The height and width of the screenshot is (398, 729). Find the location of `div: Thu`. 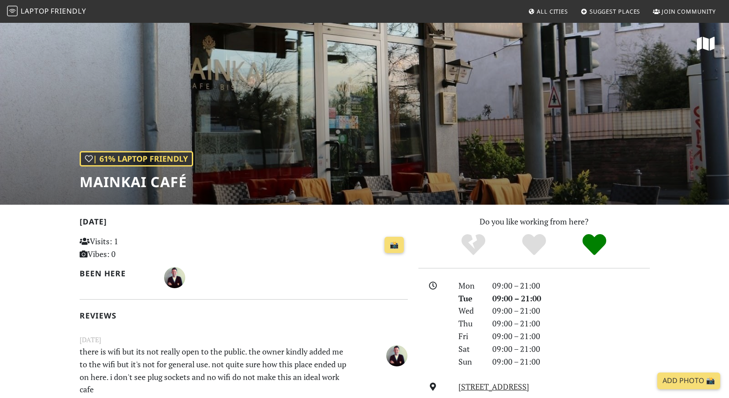

div: Thu is located at coordinates (470, 324).